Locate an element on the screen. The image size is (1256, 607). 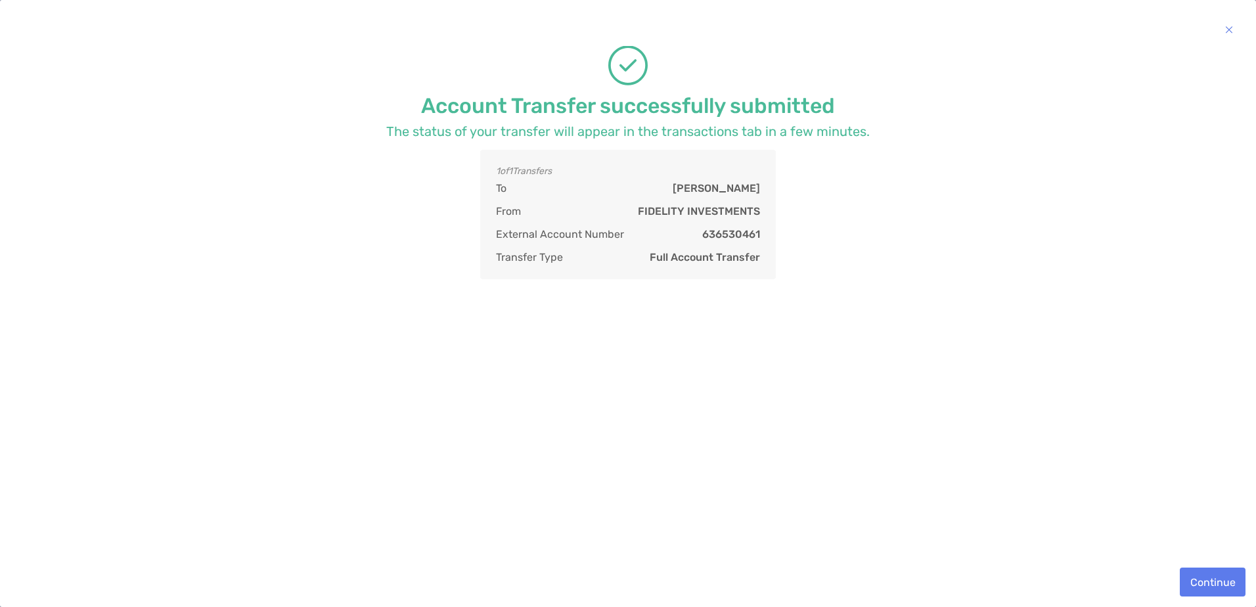
strong: Full Account Transfer is located at coordinates (705, 257).